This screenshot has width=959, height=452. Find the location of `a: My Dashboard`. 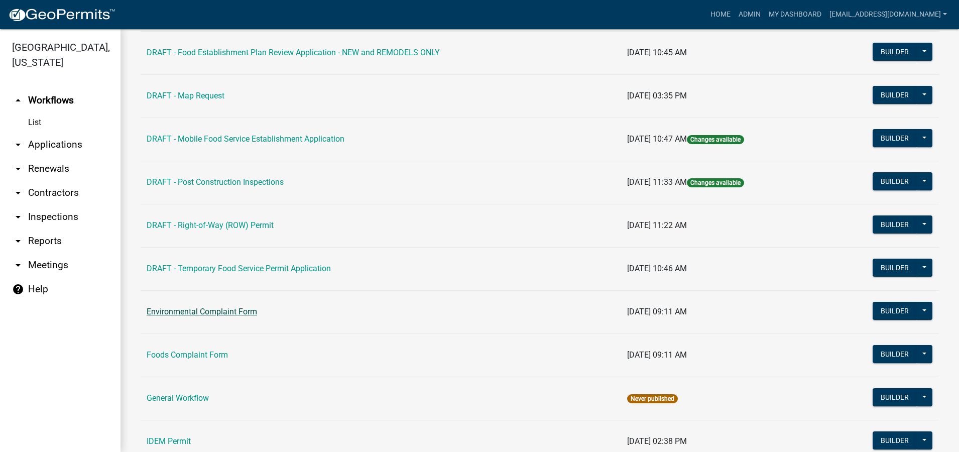

a: My Dashboard is located at coordinates (795, 15).